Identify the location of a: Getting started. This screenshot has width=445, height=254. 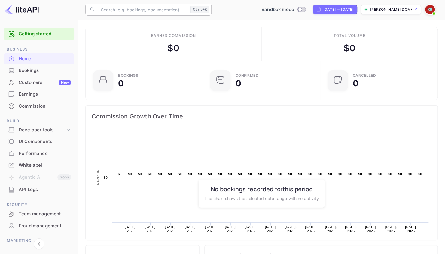
(45, 34).